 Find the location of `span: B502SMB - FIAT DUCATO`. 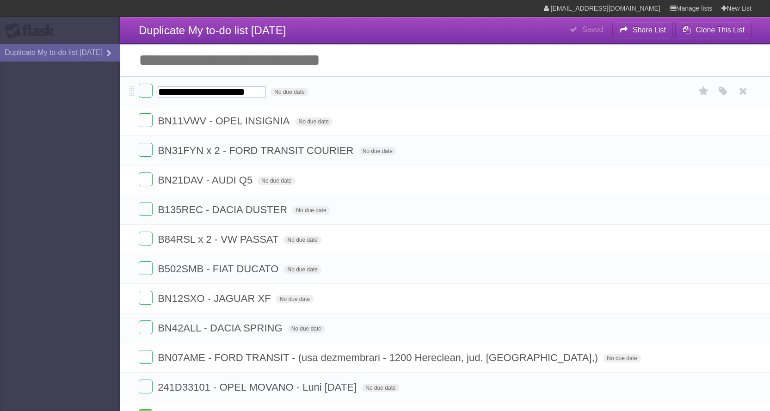

span: B502SMB - FIAT DUCATO is located at coordinates (219, 269).